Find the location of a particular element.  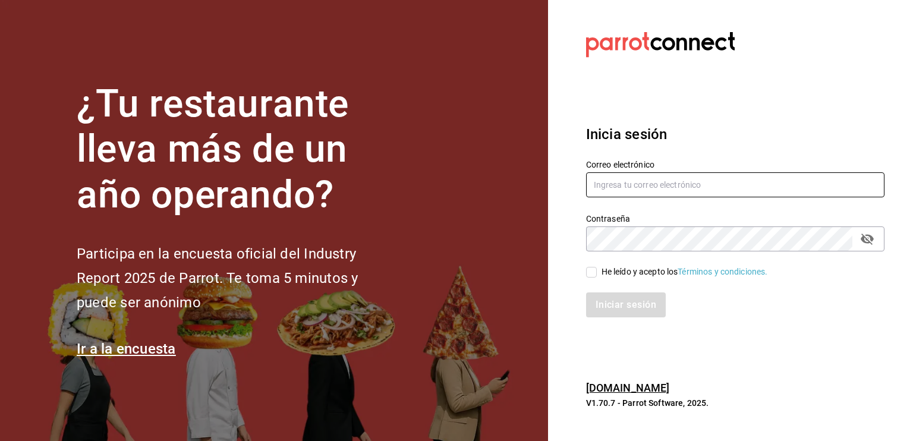

div: He leído y acepto los is located at coordinates (685, 272).